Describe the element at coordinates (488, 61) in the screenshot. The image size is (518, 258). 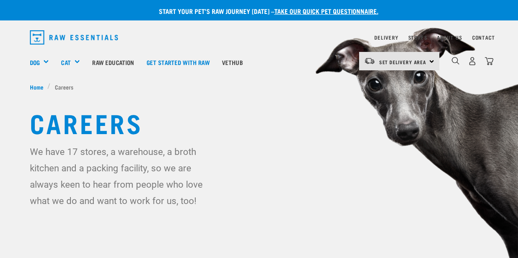
I see `img: home-icon@2x.png` at that location.